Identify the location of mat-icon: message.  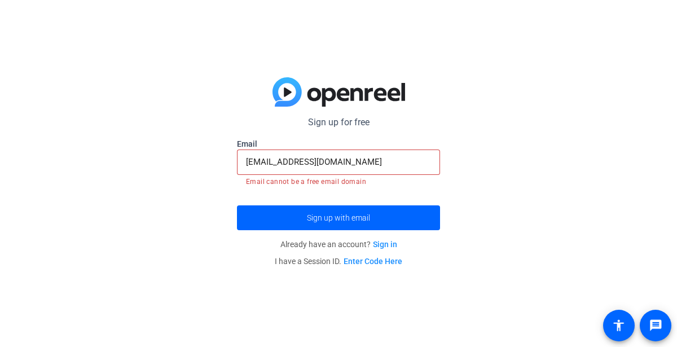
(655, 325).